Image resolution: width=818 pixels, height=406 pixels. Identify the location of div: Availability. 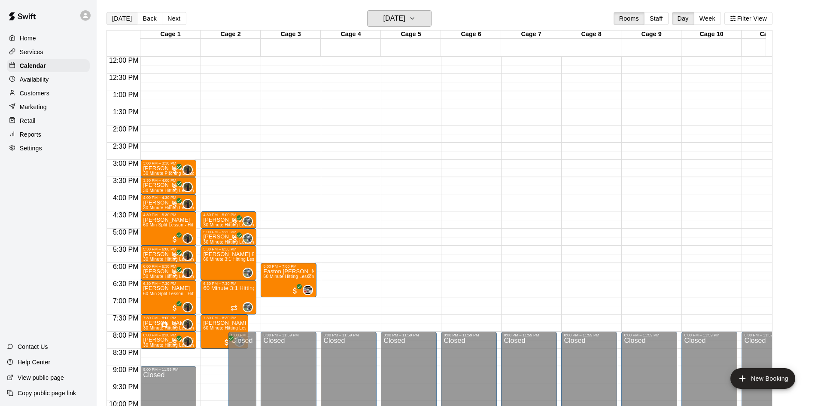
(48, 79).